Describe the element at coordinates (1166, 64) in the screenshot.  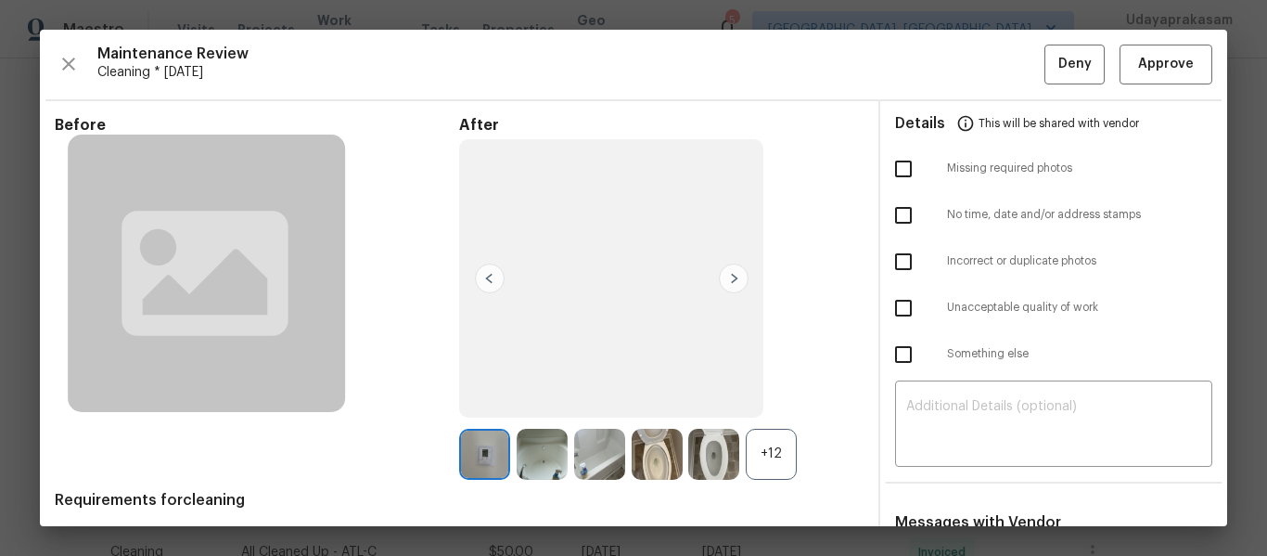
I see `span: Approve` at that location.